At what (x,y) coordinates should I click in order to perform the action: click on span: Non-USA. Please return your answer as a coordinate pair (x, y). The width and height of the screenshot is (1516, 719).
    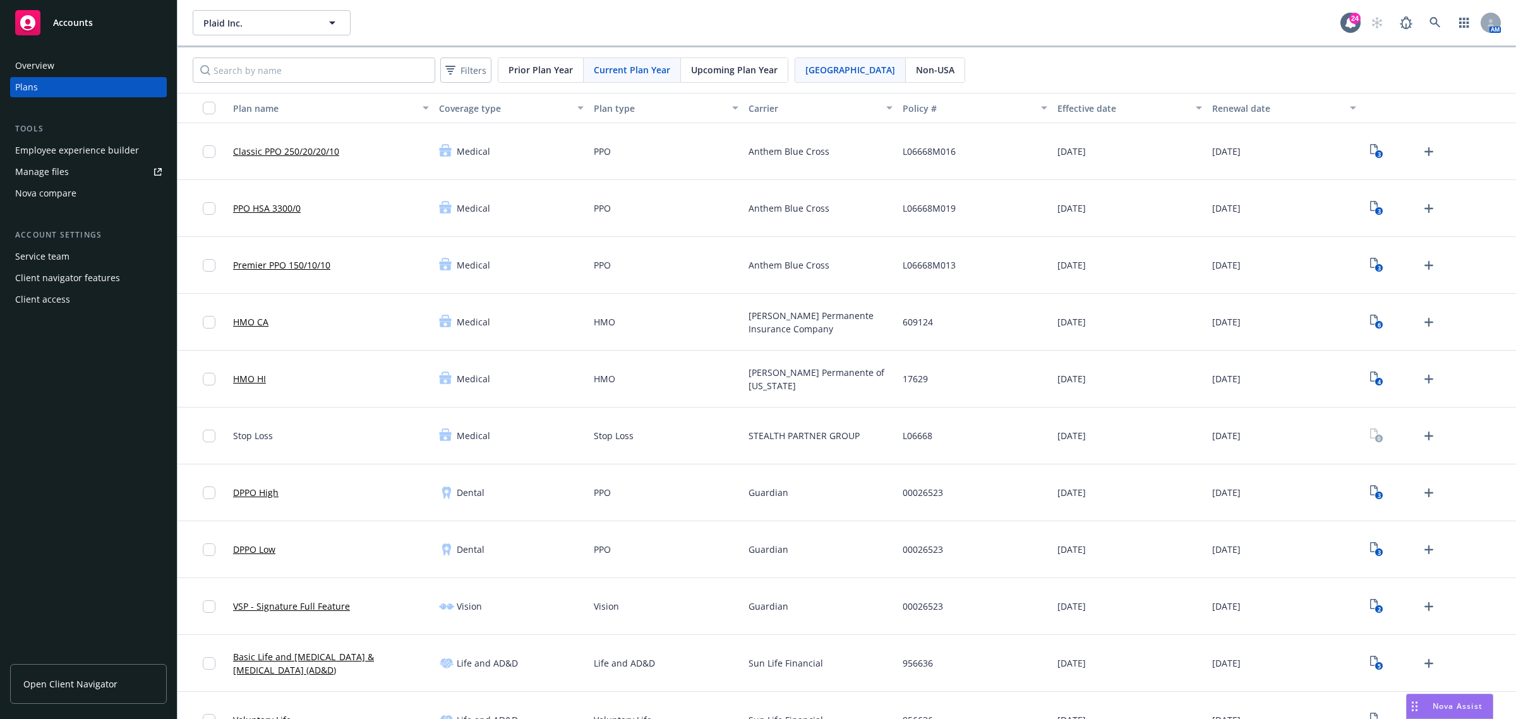
    Looking at the image, I should click on (935, 69).